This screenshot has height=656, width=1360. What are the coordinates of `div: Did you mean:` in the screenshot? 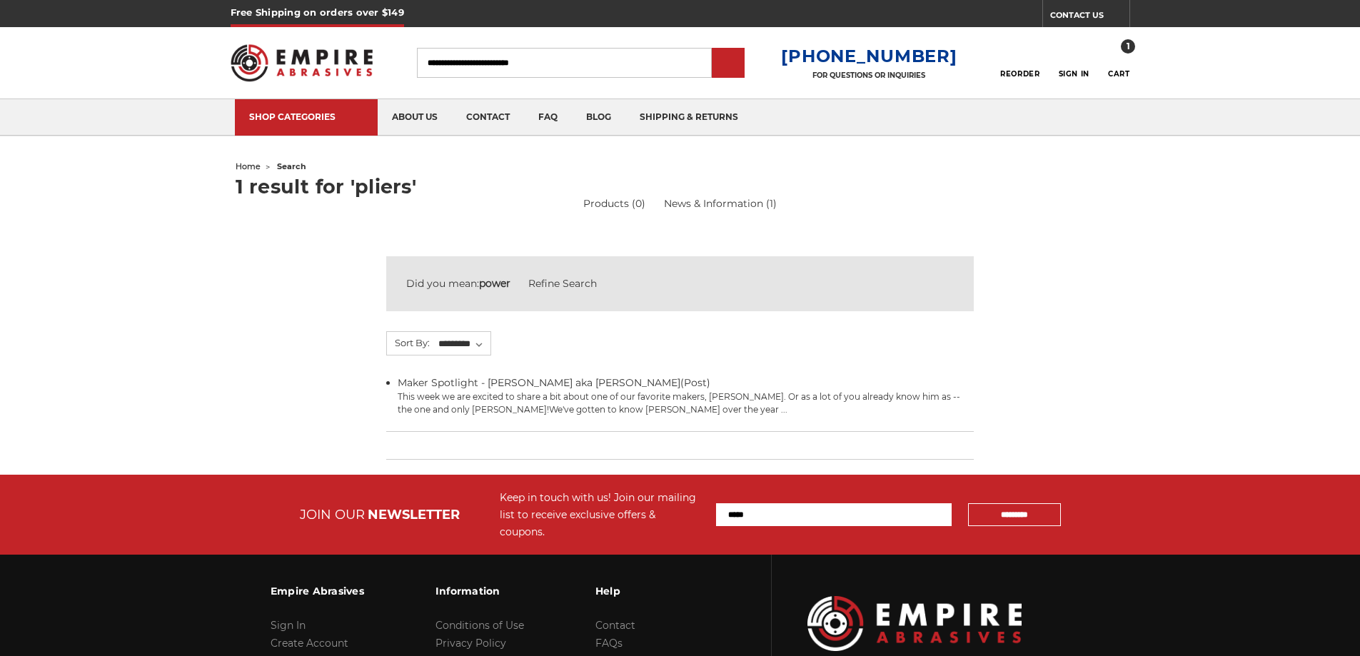 It's located at (680, 283).